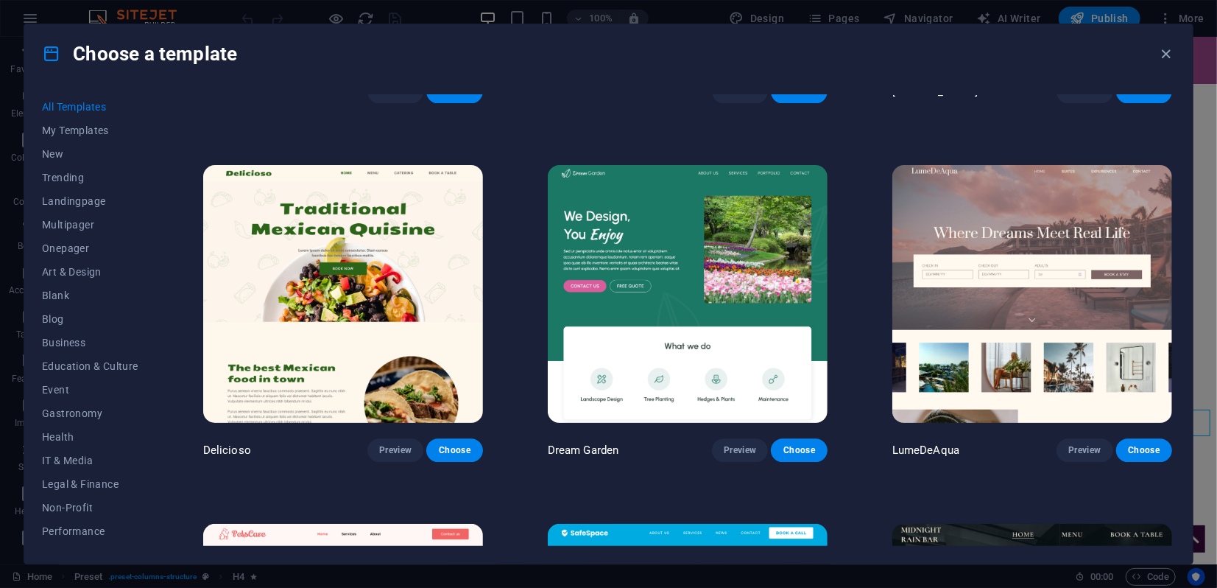 This screenshot has width=1217, height=588. What do you see at coordinates (90, 130) in the screenshot?
I see `button: My Templates` at bounding box center [90, 130].